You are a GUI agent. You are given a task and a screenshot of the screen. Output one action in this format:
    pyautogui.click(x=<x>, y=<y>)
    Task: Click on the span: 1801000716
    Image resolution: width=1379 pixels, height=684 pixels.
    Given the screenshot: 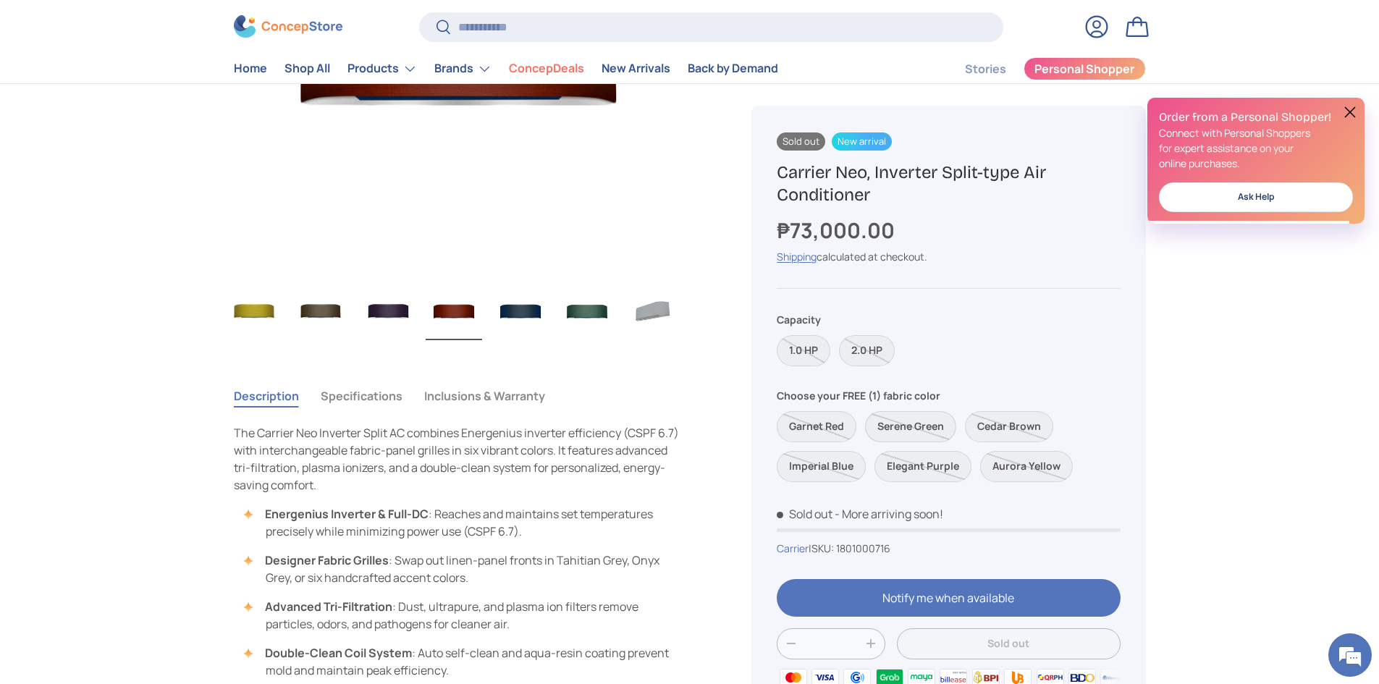 What is the action you would take?
    pyautogui.click(x=863, y=548)
    